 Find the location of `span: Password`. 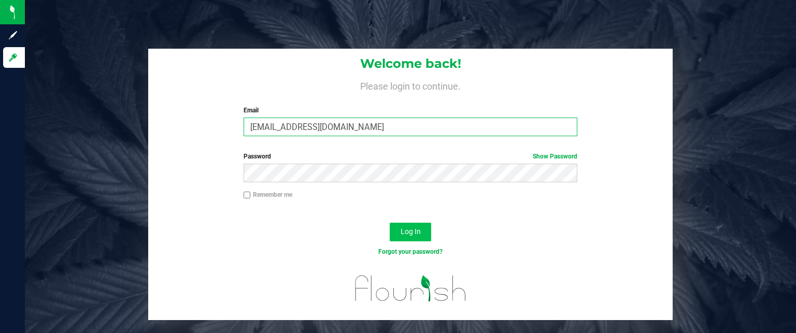

span: Password is located at coordinates (257, 157).